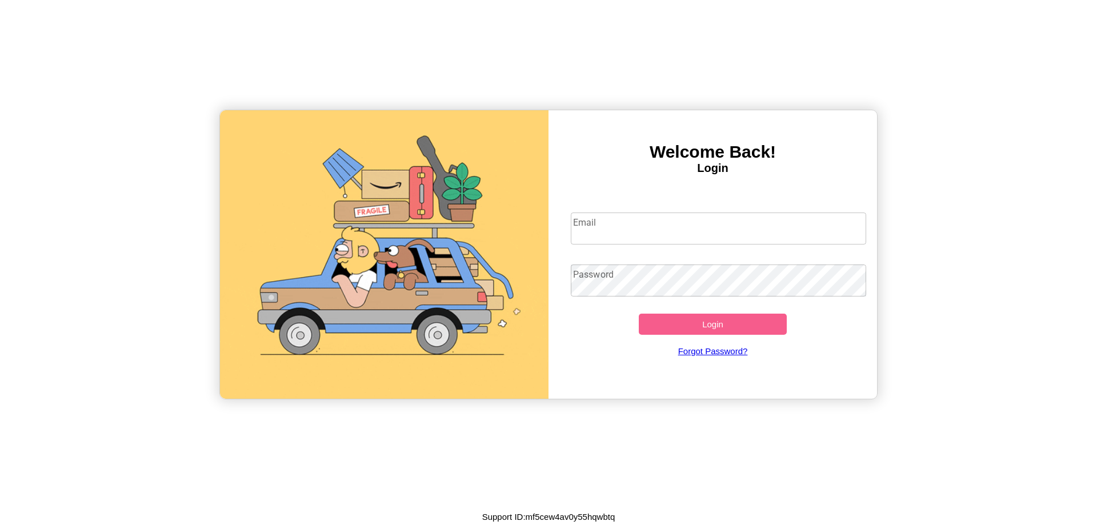 The image size is (1097, 525). Describe the element at coordinates (713, 351) in the screenshot. I see `a: Forgot Password?` at that location.